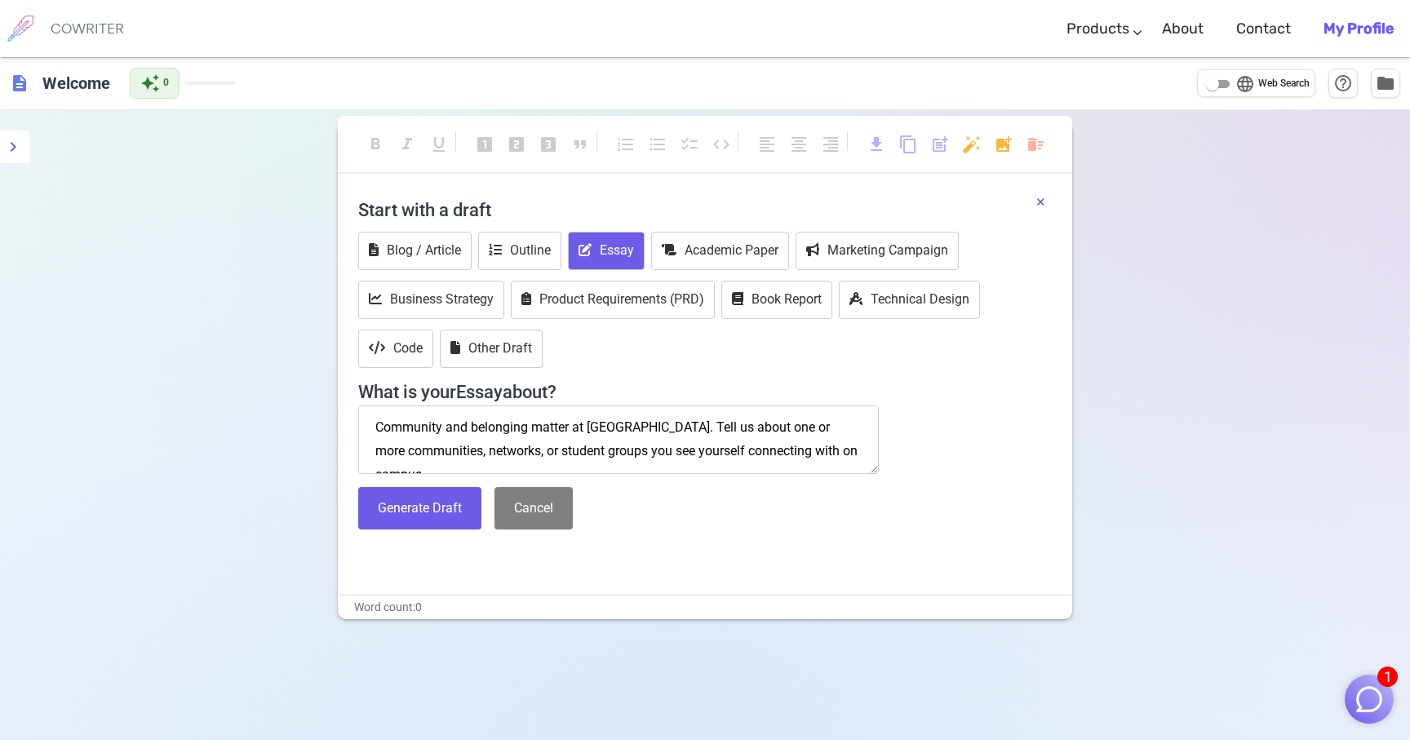  What do you see at coordinates (485, 144) in the screenshot?
I see `span: looks_one` at bounding box center [485, 144].